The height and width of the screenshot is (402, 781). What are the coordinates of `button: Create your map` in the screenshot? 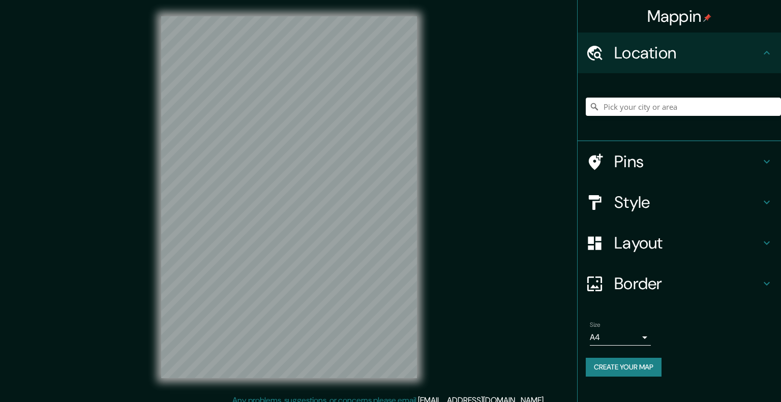 It's located at (623, 367).